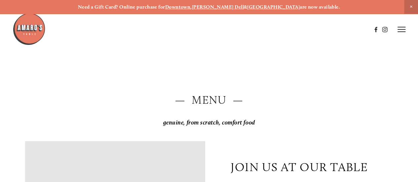 This screenshot has height=182, width=418. Describe the element at coordinates (299, 167) in the screenshot. I see `p: join us at our table` at that location.